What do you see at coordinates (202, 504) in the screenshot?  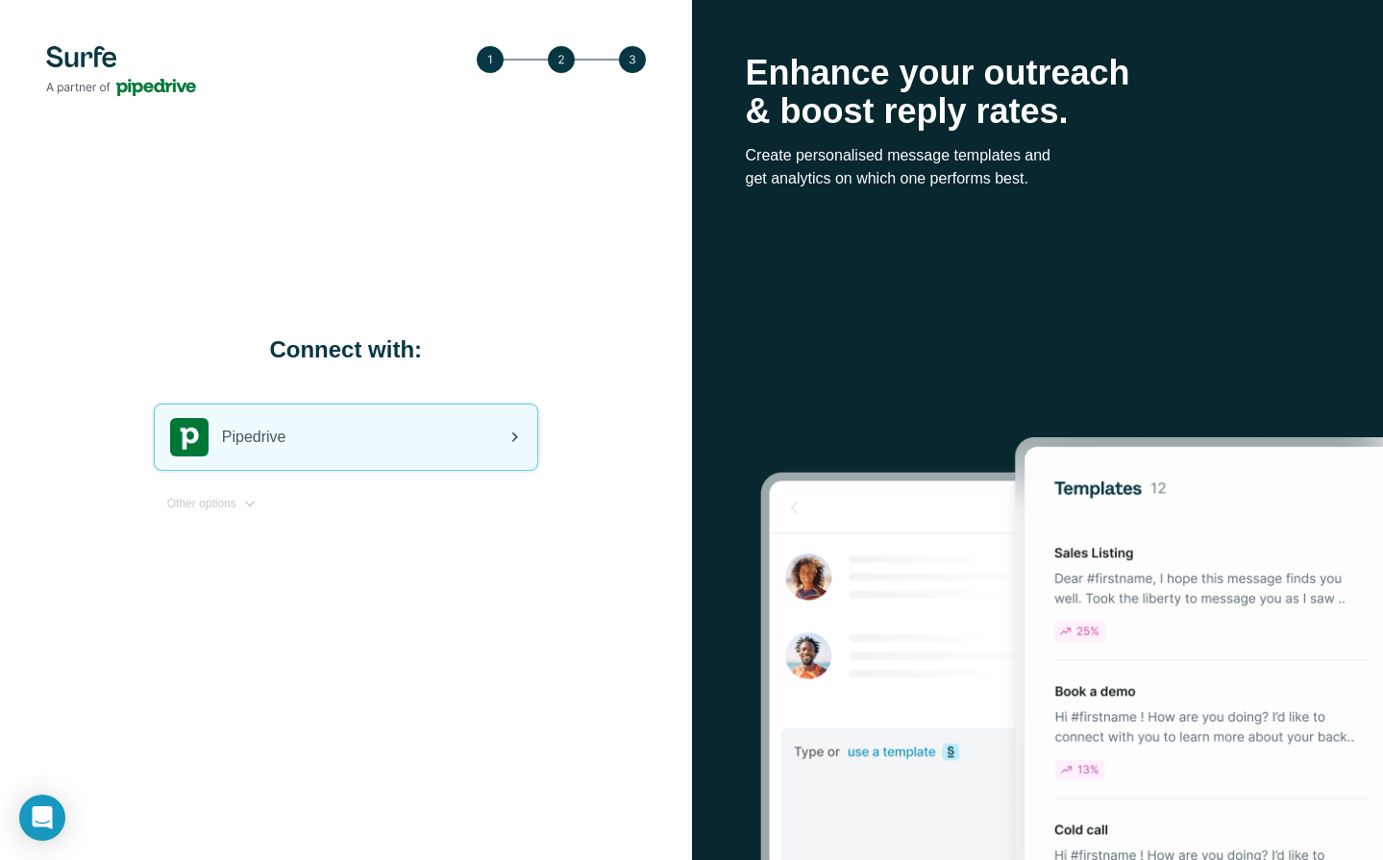 I see `span: Other options` at bounding box center [202, 504].